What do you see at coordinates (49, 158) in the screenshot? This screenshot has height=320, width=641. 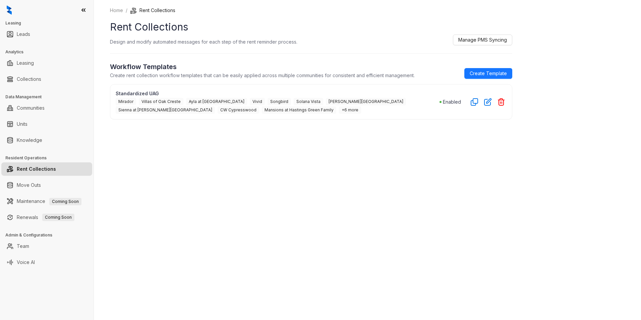 I see `h3: Resident Operations` at bounding box center [49, 158].